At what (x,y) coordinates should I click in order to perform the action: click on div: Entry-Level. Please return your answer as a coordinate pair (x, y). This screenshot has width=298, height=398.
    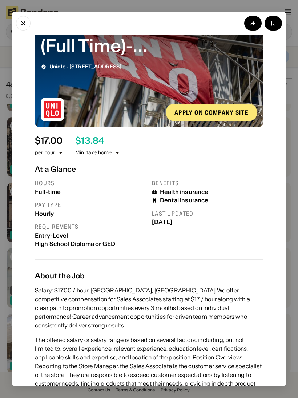
    Looking at the image, I should click on (91, 235).